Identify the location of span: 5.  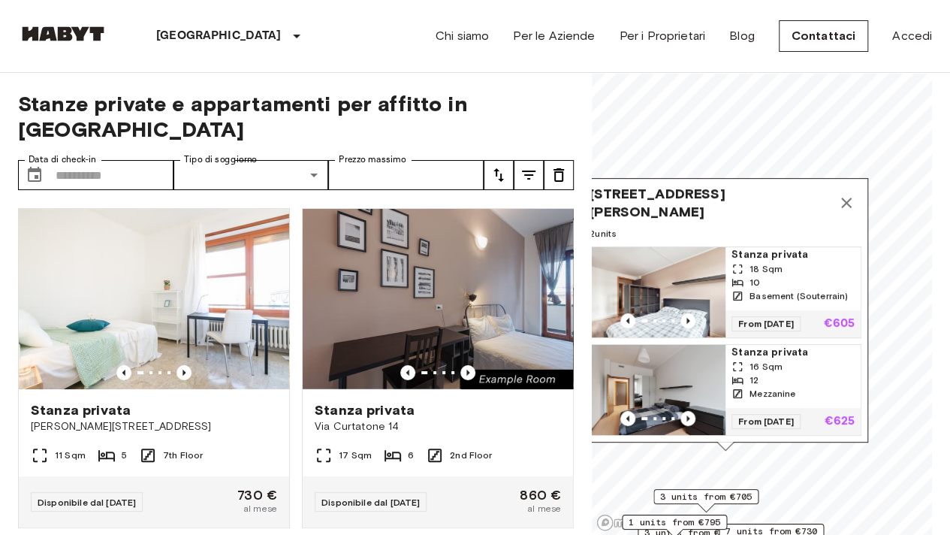
(124, 455).